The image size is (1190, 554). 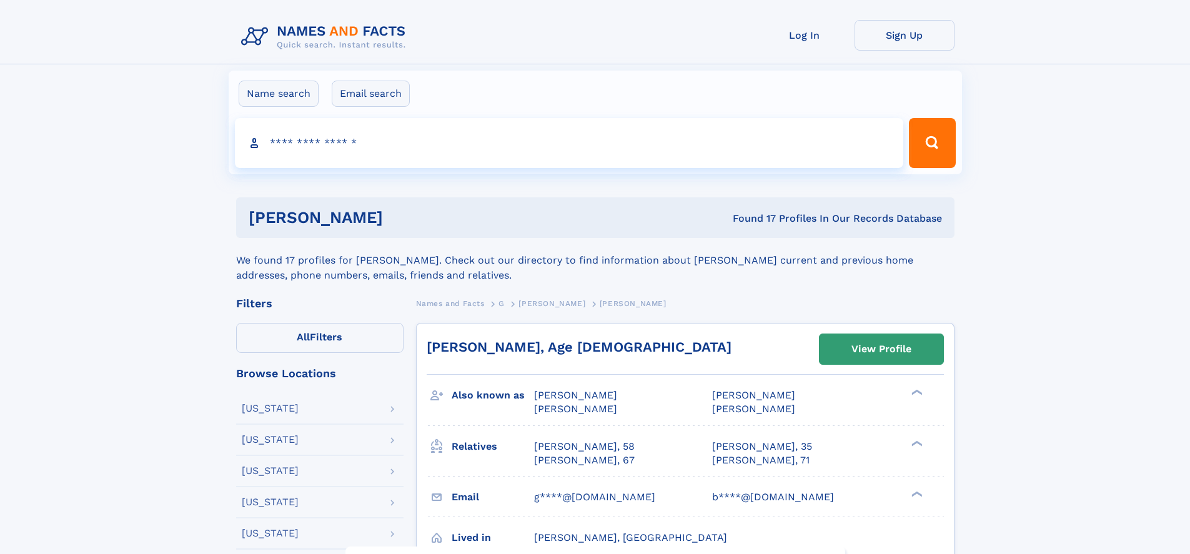 I want to click on a: Log In, so click(x=805, y=35).